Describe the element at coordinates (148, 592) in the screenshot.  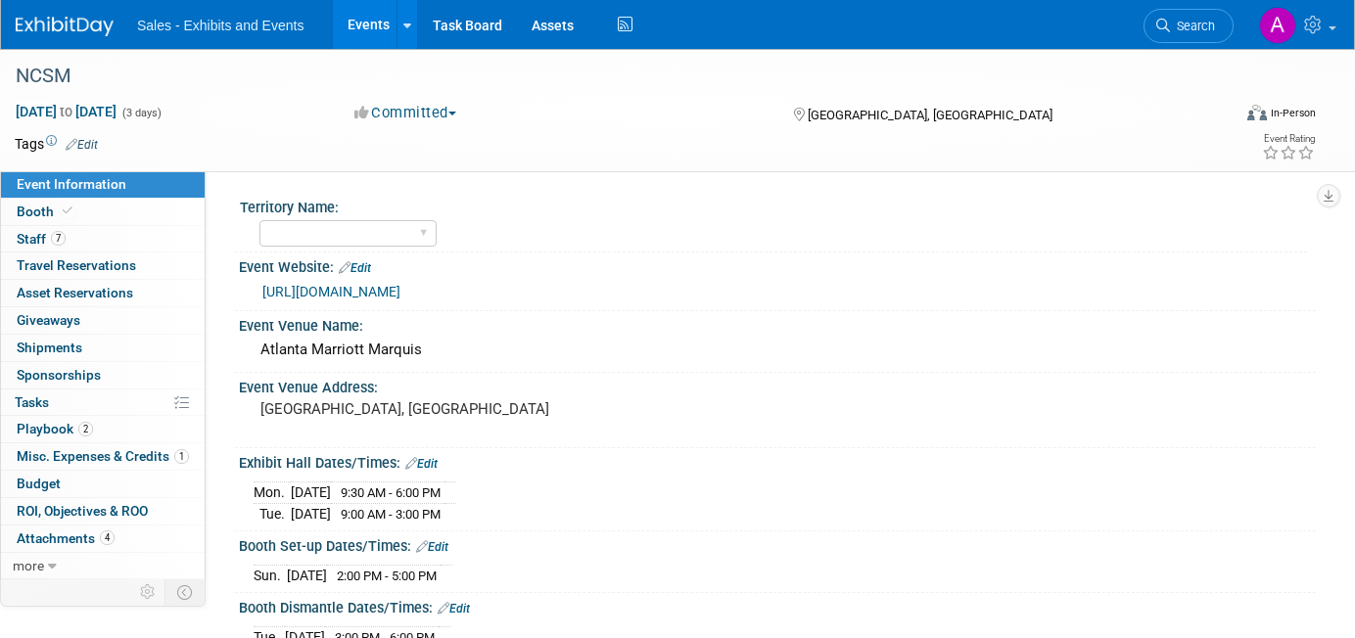
I see `td: Personalize Event Tab Strip` at that location.